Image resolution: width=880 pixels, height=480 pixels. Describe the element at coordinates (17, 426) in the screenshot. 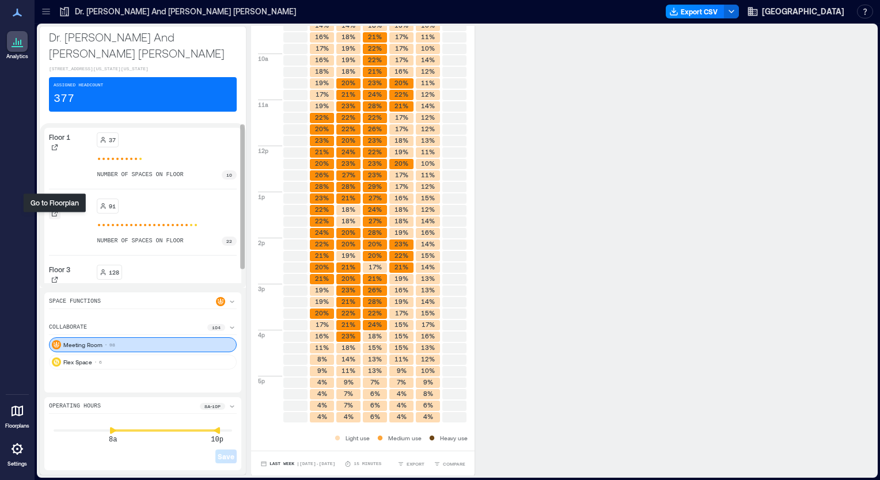

I see `p: Floorplans` at that location.